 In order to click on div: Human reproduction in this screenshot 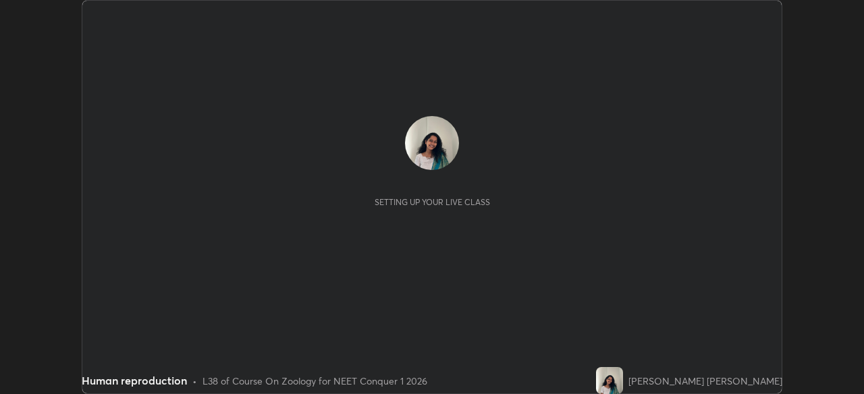, I will do `click(134, 381)`.